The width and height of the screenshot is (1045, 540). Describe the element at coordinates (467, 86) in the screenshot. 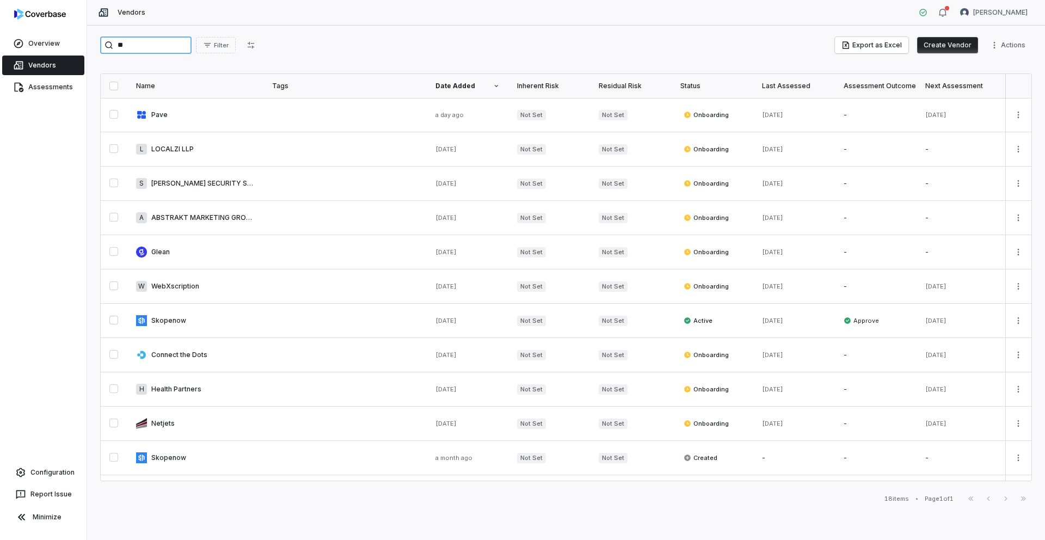

I see `div: Date Added` at that location.